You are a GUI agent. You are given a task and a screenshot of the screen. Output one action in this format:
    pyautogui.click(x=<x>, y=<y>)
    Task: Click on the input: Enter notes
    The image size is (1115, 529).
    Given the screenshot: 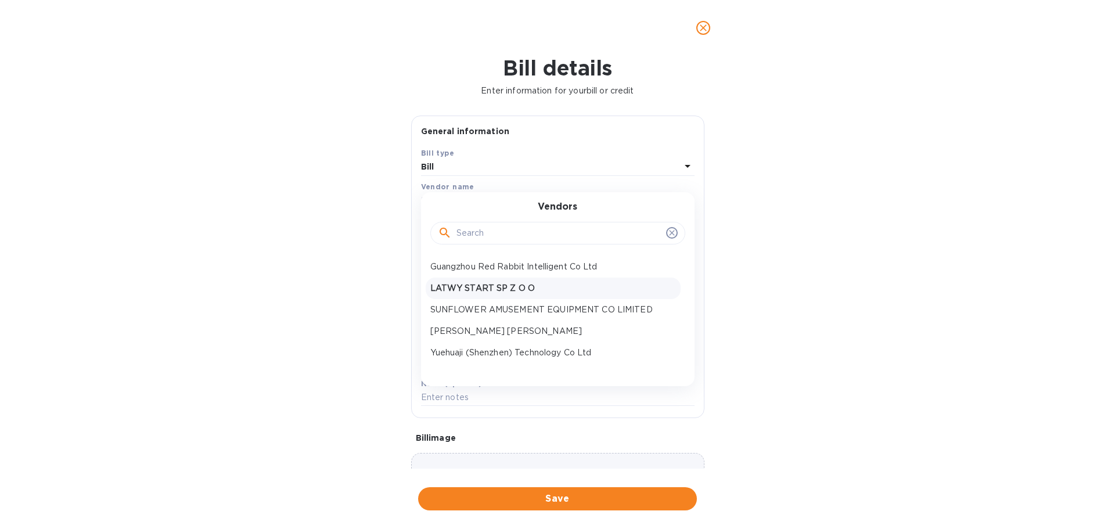 What is the action you would take?
    pyautogui.click(x=557, y=398)
    